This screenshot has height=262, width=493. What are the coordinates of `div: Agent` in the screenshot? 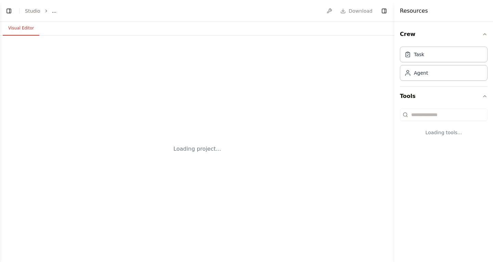 It's located at (420, 73).